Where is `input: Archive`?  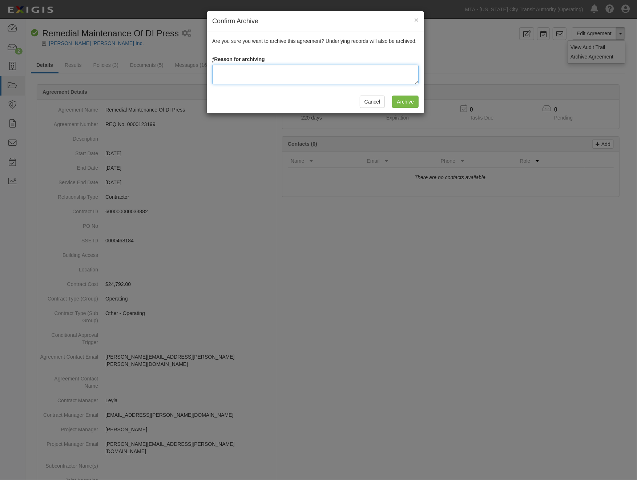
input: Archive is located at coordinates (405, 102).